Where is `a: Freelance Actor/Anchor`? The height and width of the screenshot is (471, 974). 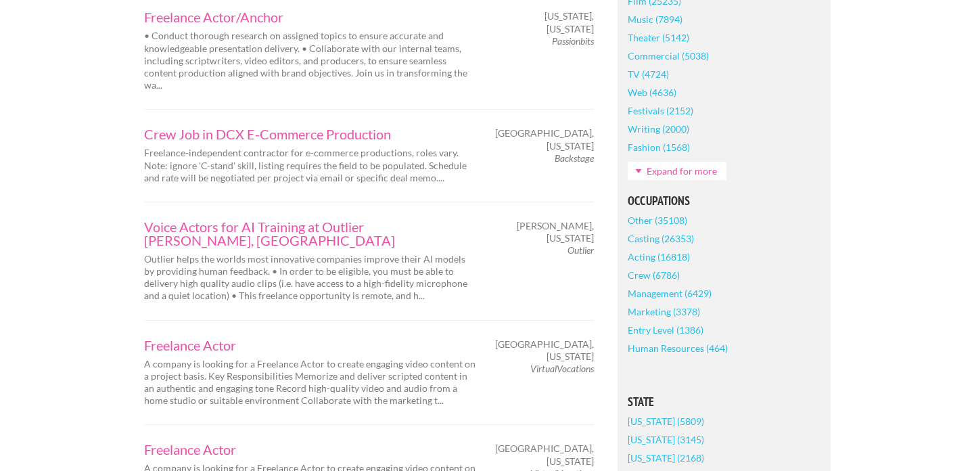
a: Freelance Actor/Anchor is located at coordinates (310, 17).